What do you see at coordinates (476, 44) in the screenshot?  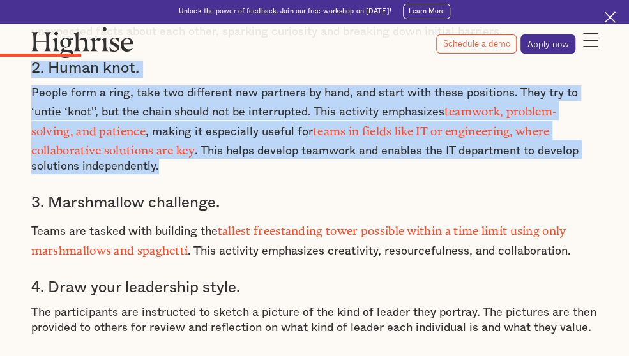 I see `a: Schedule a demo` at bounding box center [476, 44].